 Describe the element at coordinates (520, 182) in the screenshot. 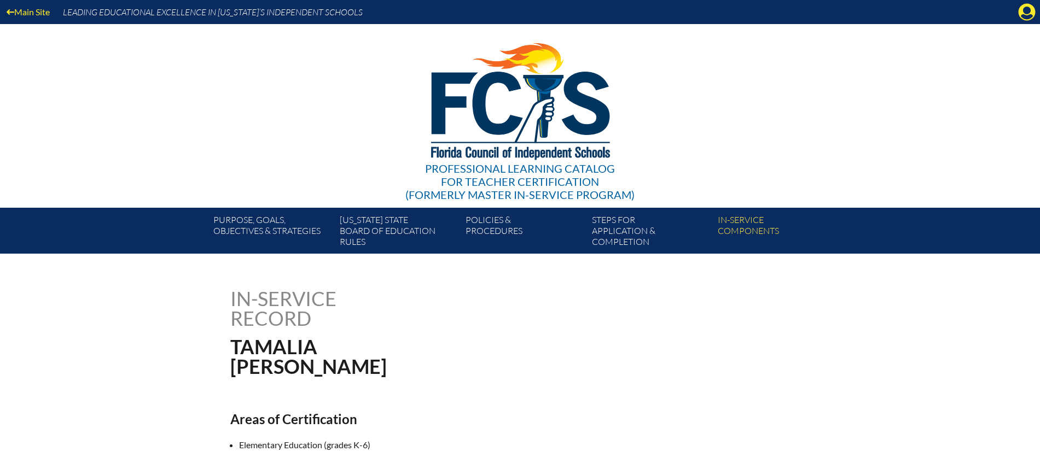

I see `div: Professional Learning Catalog (formerly Master In-service Program)` at that location.